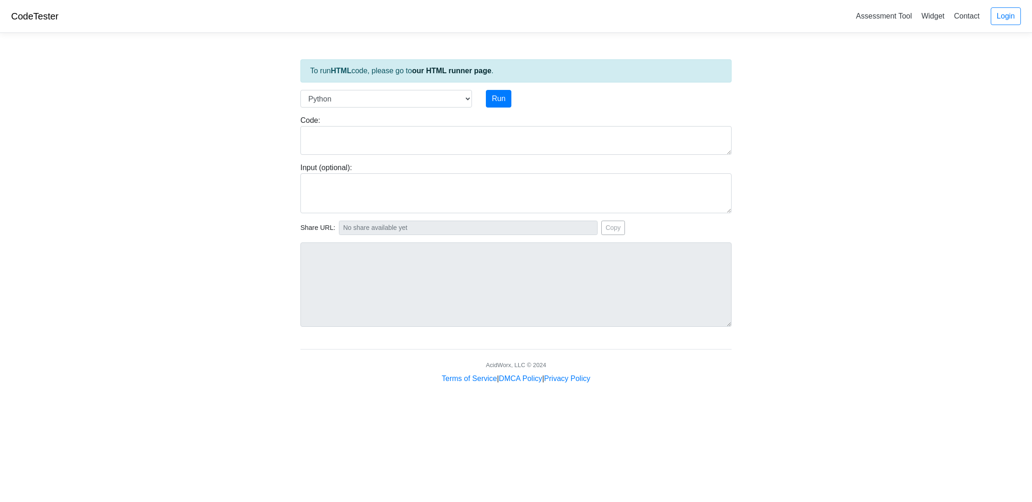 The image size is (1032, 502). I want to click on div: Code:, so click(516, 135).